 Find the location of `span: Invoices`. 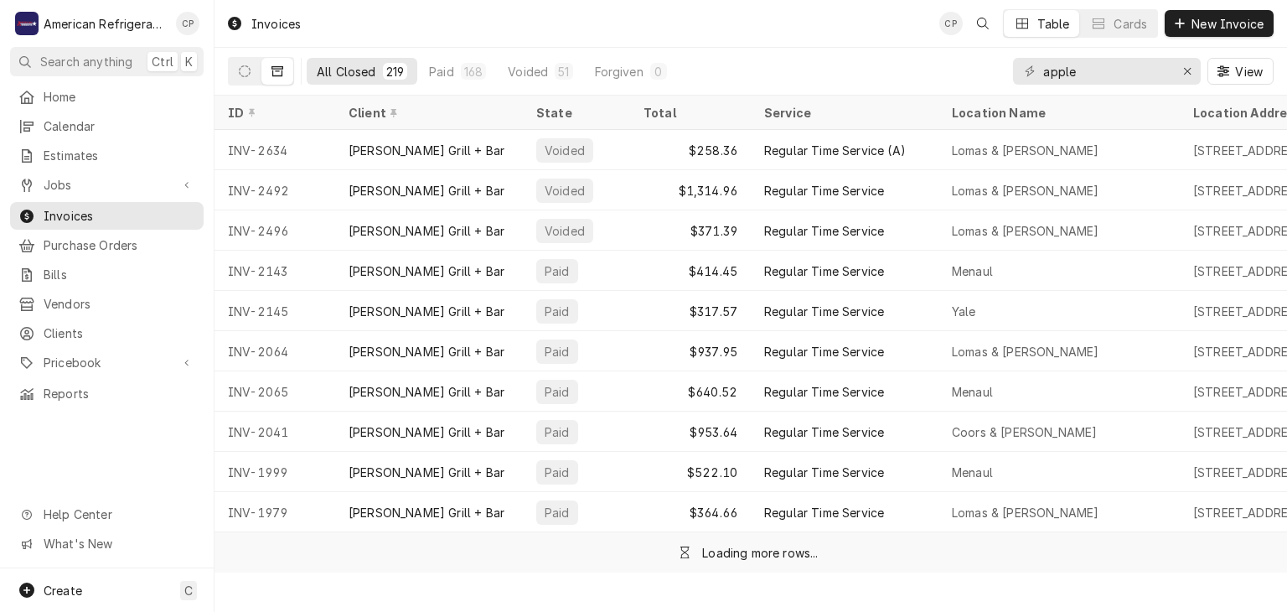

span: Invoices is located at coordinates (119, 215).